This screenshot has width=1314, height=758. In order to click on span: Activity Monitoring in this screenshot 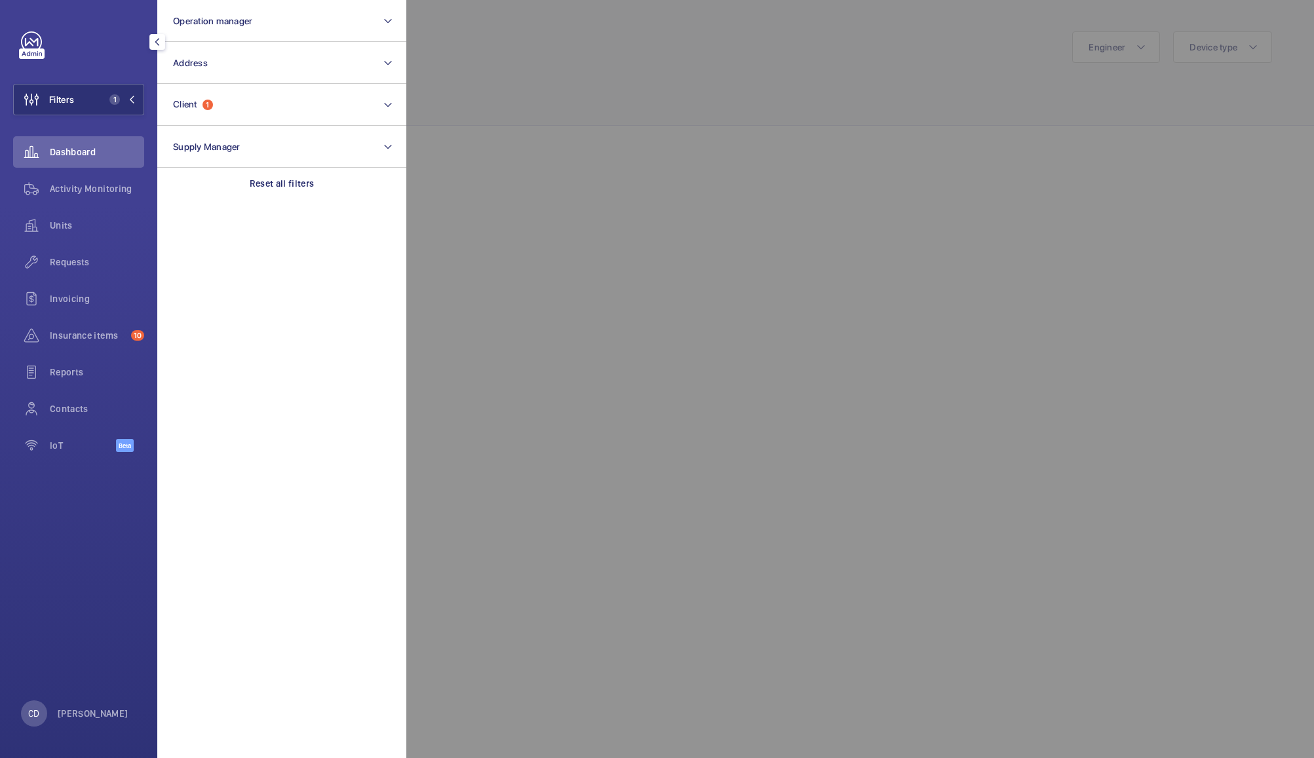, I will do `click(97, 189)`.